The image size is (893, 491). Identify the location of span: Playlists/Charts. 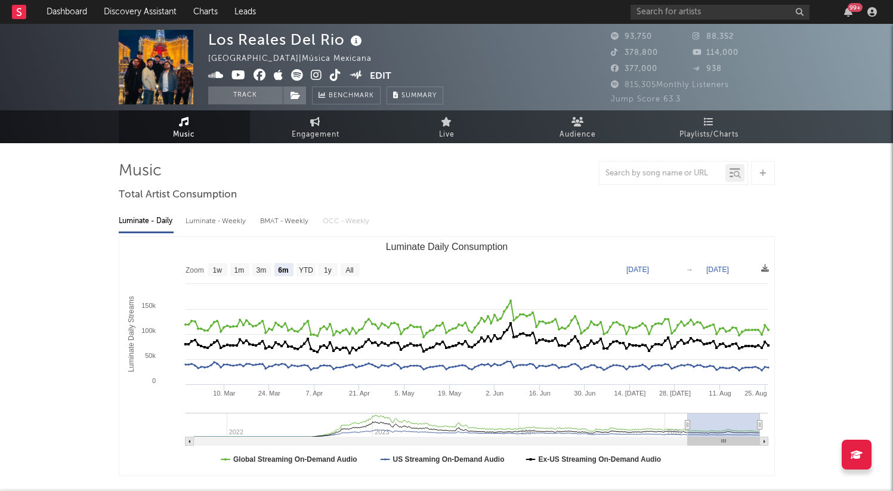
(709, 135).